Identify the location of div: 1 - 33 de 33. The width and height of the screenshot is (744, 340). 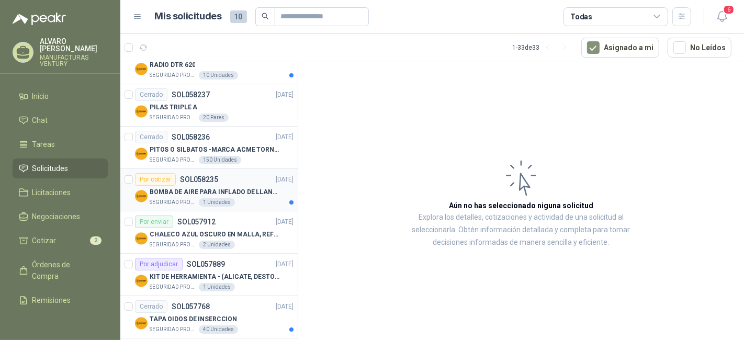
(543, 48).